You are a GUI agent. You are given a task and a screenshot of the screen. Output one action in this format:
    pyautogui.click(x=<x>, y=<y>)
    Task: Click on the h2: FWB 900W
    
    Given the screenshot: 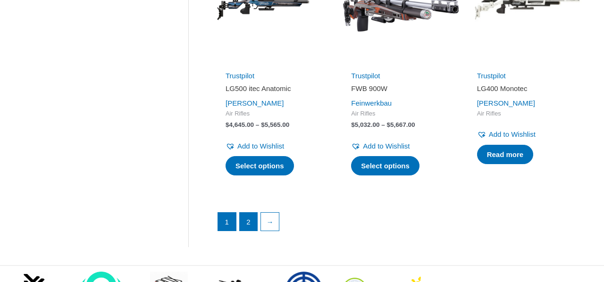 What is the action you would take?
    pyautogui.click(x=401, y=89)
    